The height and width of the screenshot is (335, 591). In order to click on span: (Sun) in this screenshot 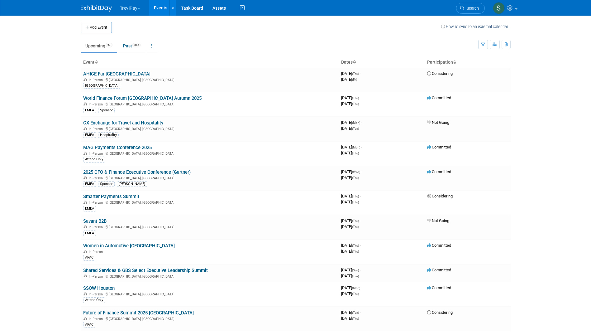, I will do `click(356, 270)`.